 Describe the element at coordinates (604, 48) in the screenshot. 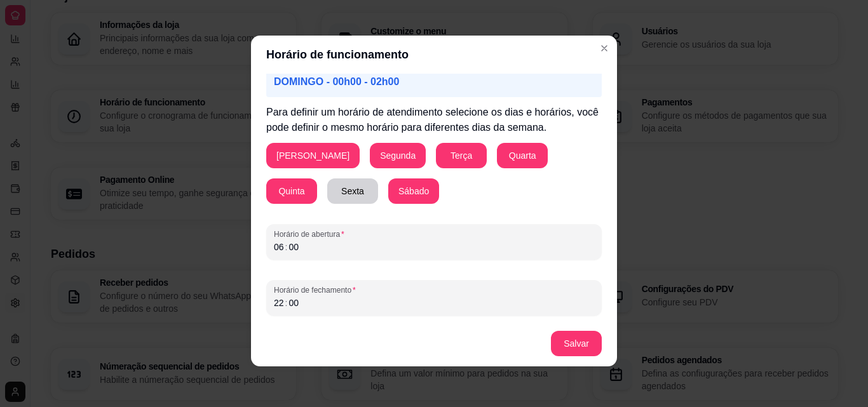

I see `button: Close` at that location.